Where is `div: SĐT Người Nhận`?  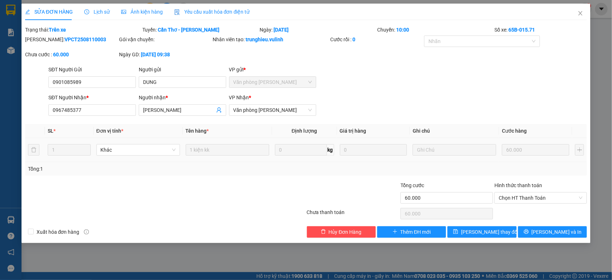 div: SĐT Người Nhận is located at coordinates (92, 98).